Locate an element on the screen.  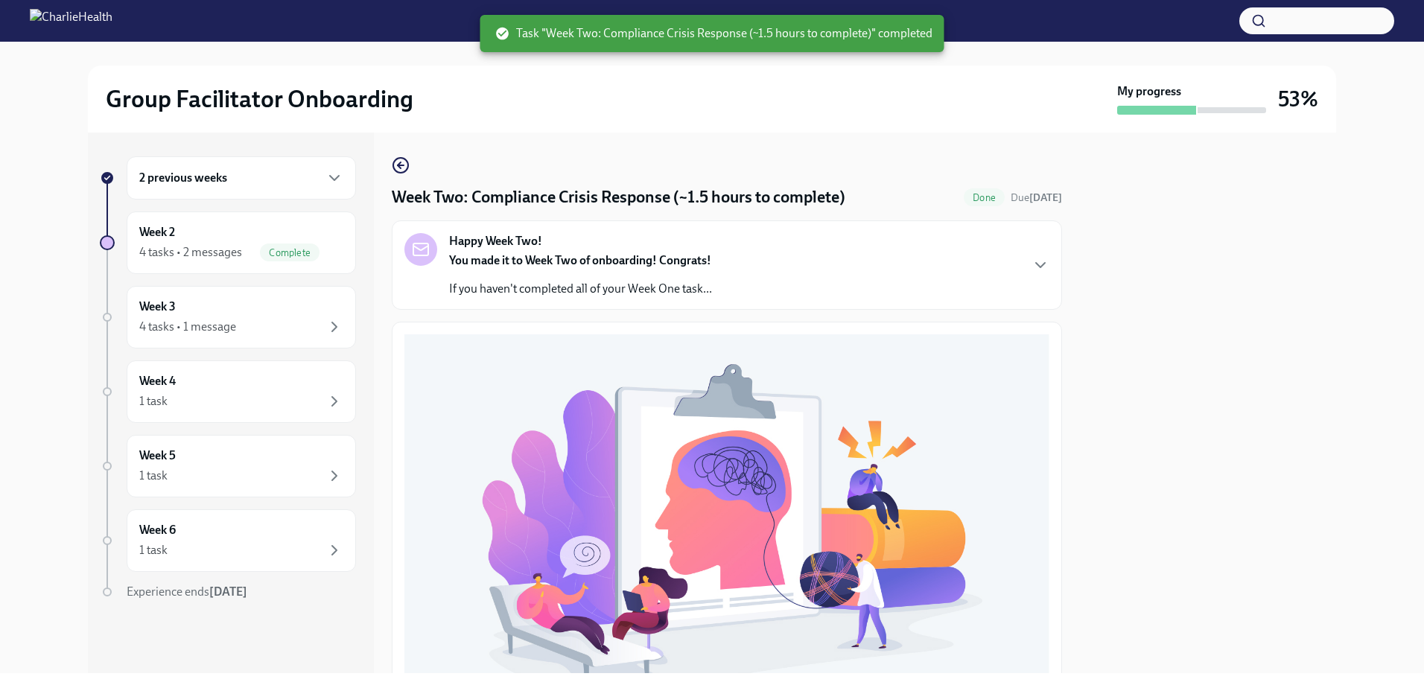
strong: My progress is located at coordinates (1149, 92).